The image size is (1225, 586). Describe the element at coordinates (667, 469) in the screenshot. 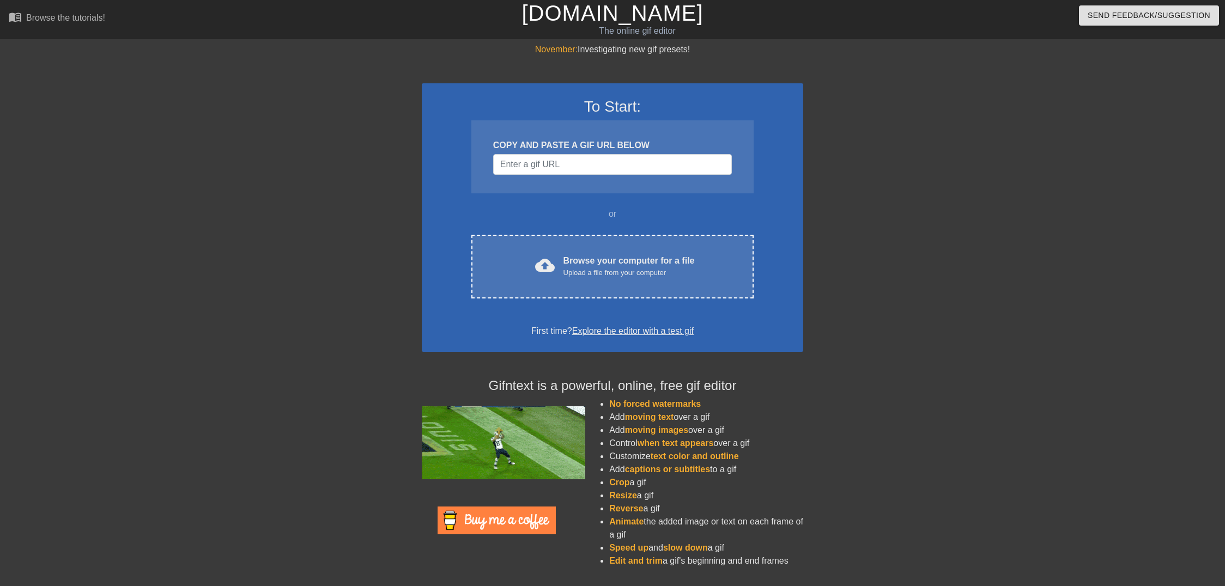

I see `span: captions or subtitles` at that location.